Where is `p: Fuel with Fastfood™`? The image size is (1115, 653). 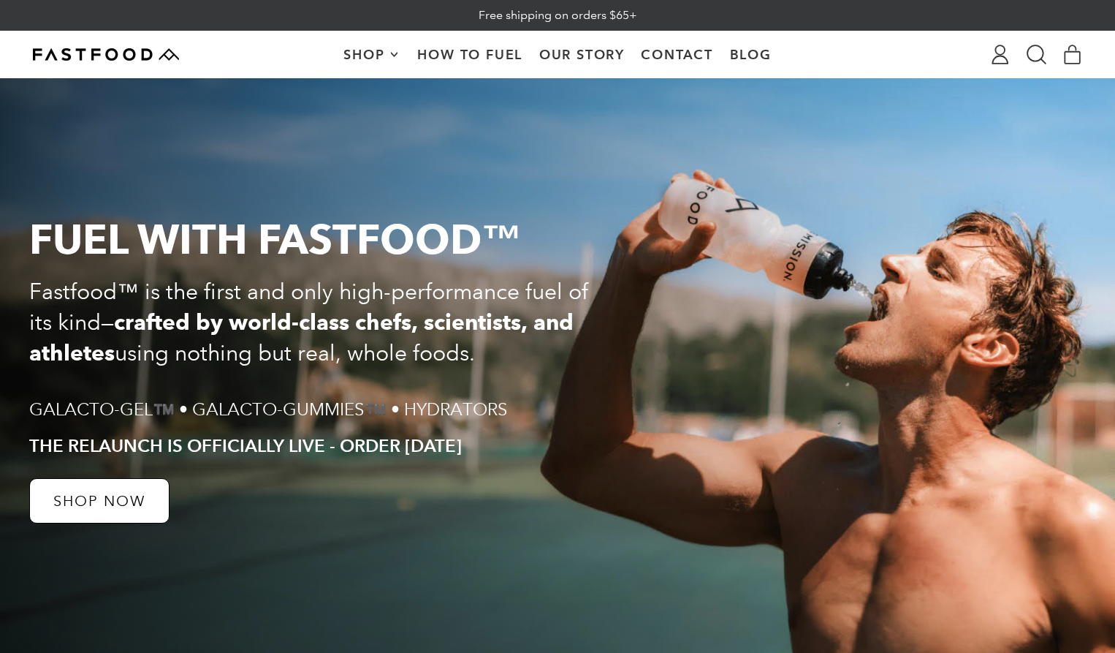
p: Fuel with Fastfood™ is located at coordinates (310, 240).